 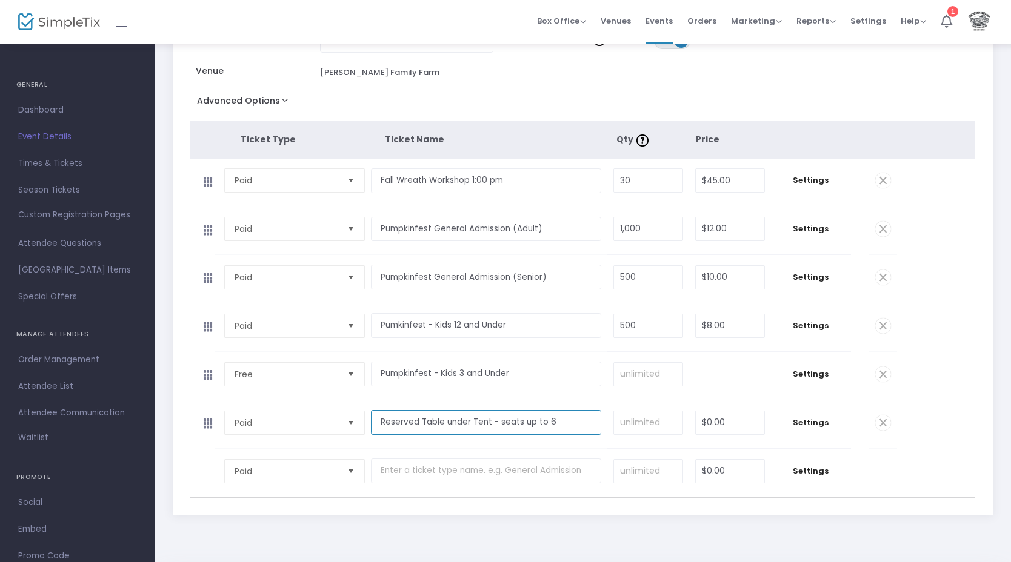 What do you see at coordinates (702, 21) in the screenshot?
I see `span: Orders` at bounding box center [702, 21].